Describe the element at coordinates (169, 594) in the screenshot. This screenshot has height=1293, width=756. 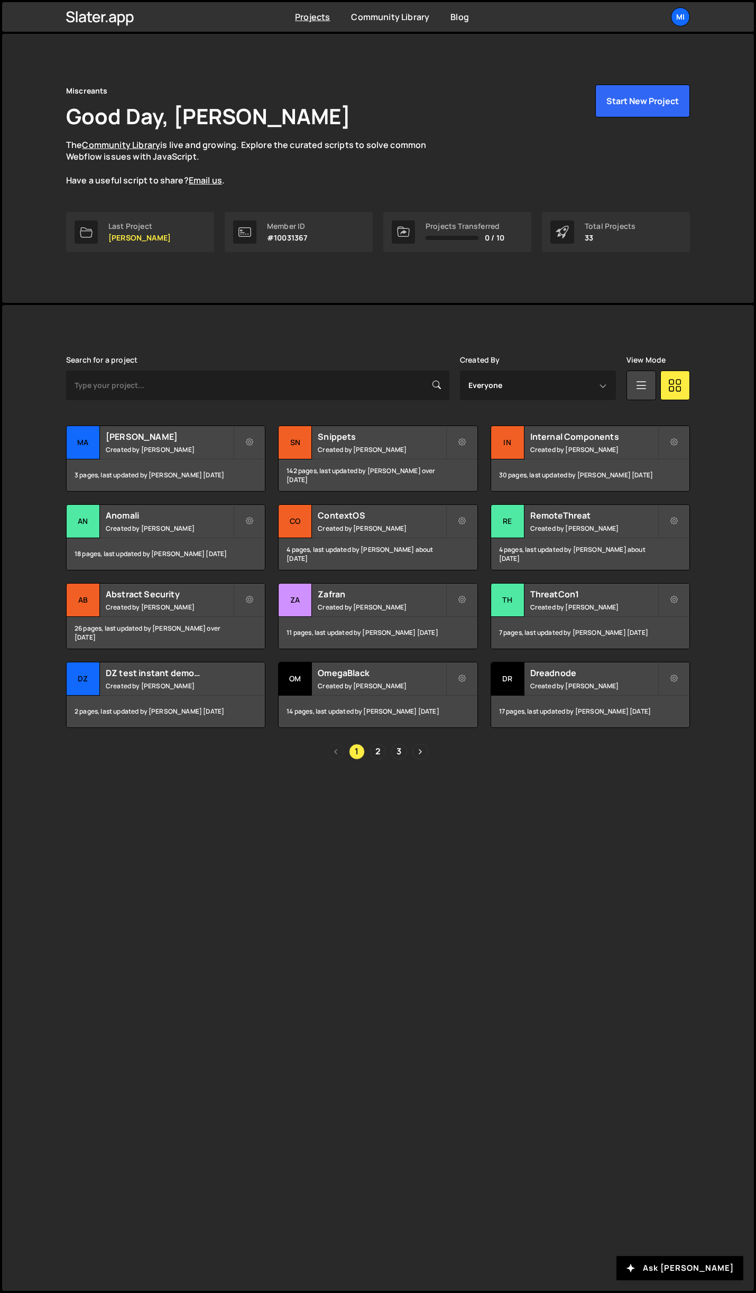
I see `h2: Abstract Security` at that location.